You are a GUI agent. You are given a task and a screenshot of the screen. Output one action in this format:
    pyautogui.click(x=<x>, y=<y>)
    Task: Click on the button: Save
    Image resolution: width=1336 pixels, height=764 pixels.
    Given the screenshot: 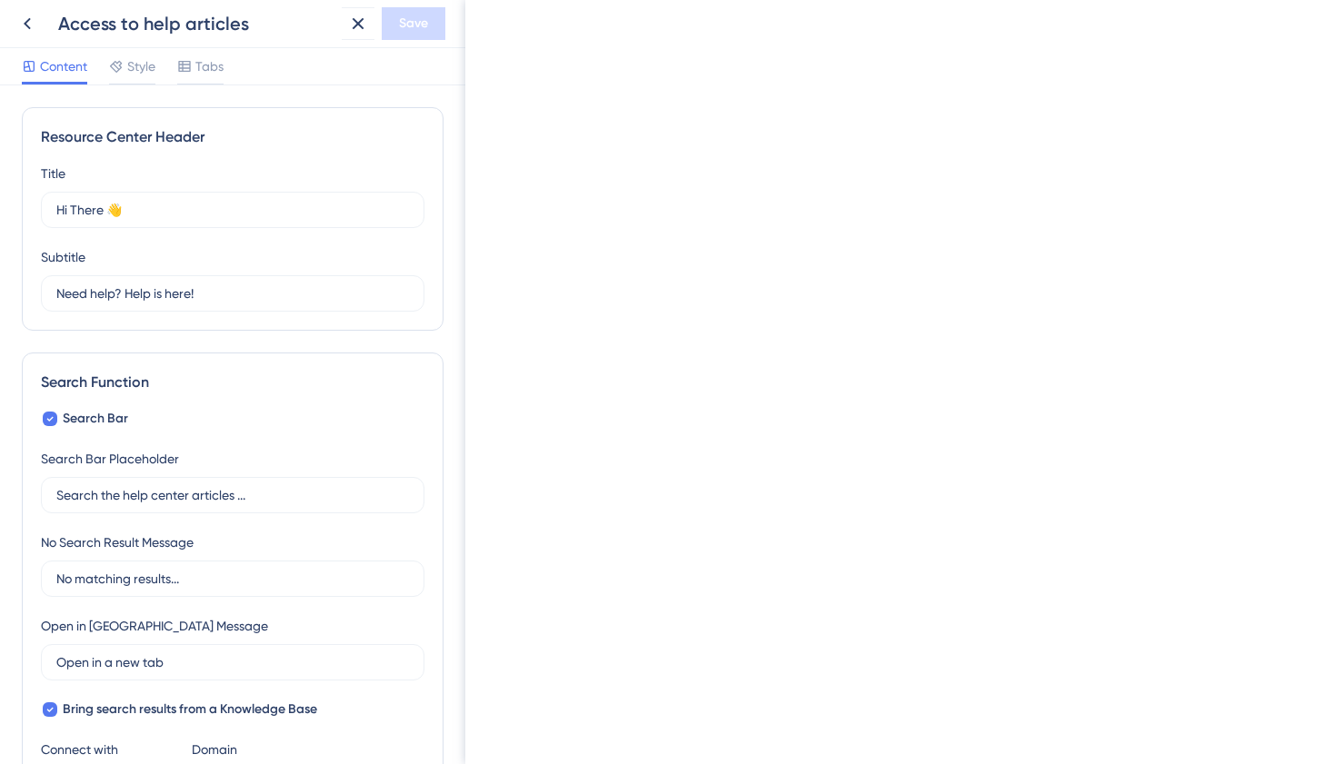 What is the action you would take?
    pyautogui.click(x=414, y=24)
    